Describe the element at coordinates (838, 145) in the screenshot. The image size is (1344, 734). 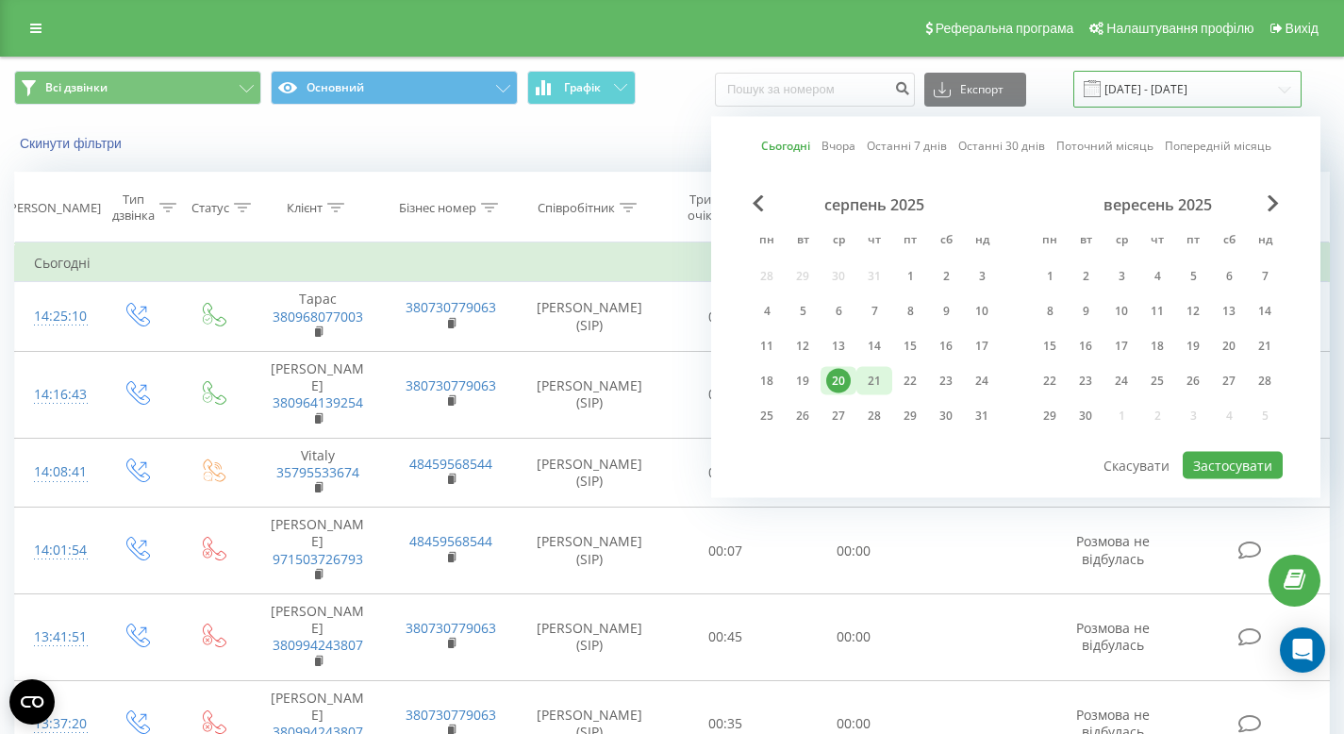
I see `a: Вчора` at that location.